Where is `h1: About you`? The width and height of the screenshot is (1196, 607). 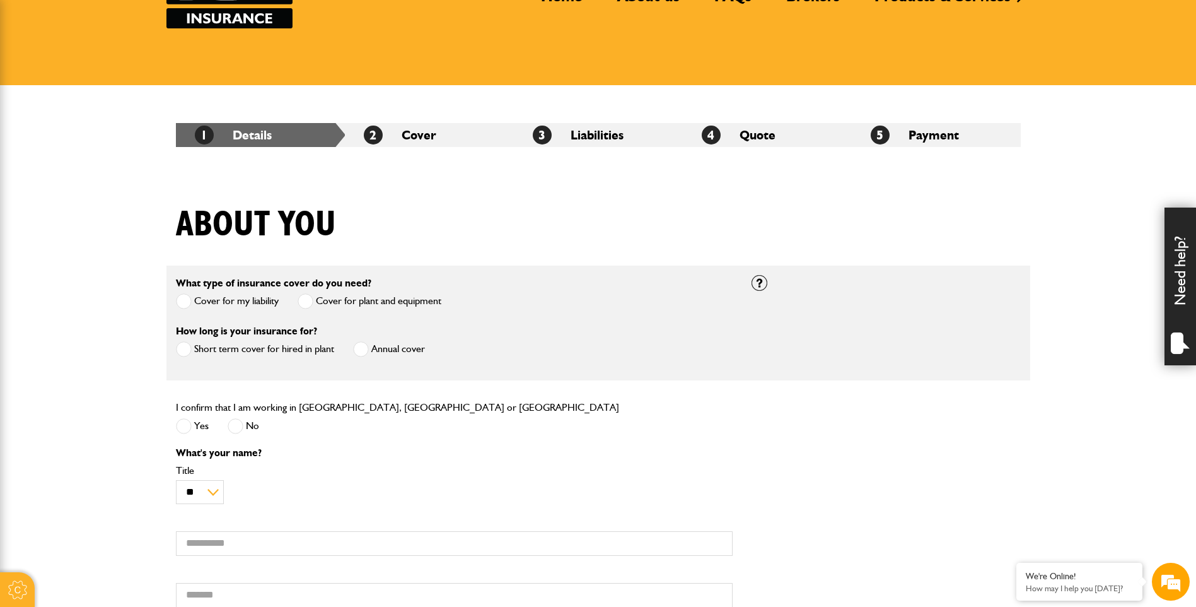
h1: About you is located at coordinates (256, 224).